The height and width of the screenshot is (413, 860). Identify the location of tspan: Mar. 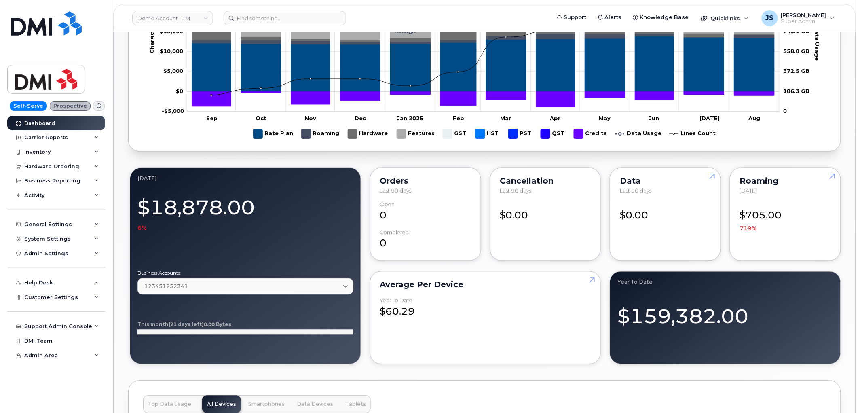
(506, 118).